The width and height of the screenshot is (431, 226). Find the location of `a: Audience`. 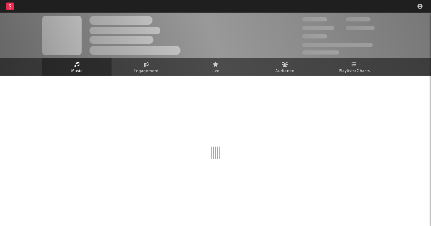

a: Audience is located at coordinates (285, 67).